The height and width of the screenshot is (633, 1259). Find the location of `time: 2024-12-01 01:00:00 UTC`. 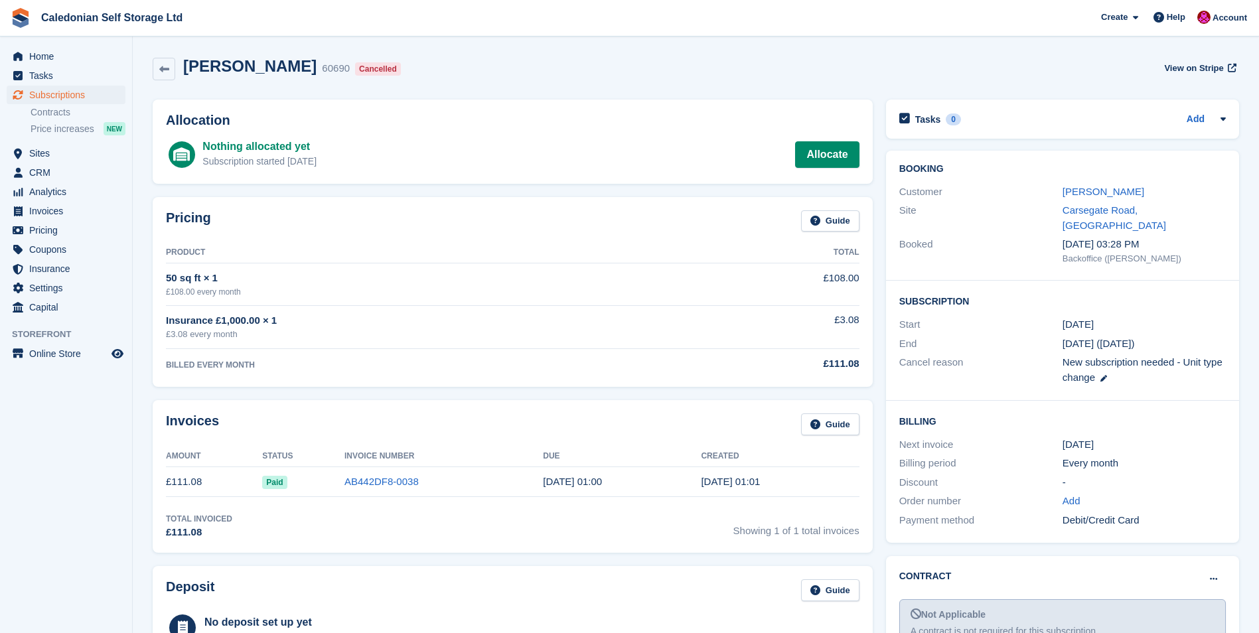

time: 2024-12-01 01:00:00 UTC is located at coordinates (1078, 325).